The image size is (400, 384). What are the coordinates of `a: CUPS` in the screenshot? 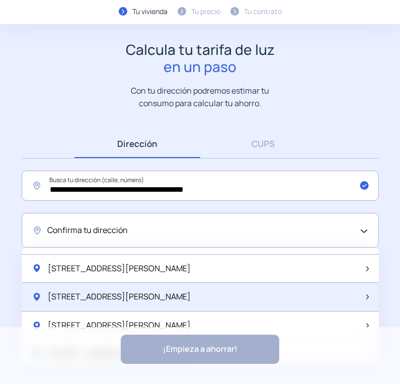 It's located at (263, 143).